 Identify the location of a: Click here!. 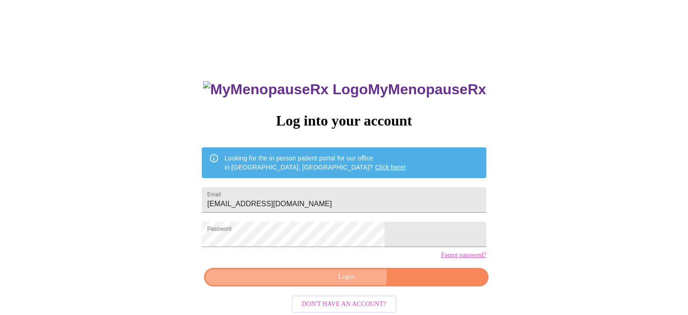
(391, 167).